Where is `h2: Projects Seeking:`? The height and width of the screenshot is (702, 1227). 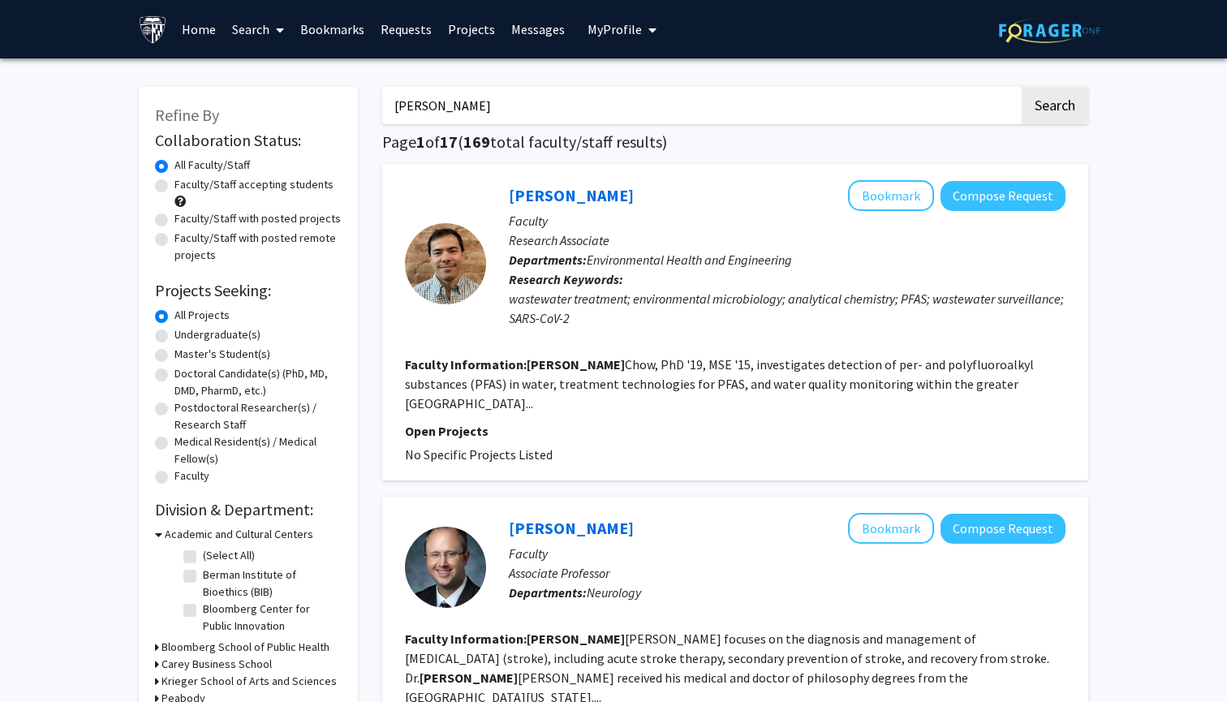
h2: Projects Seeking: is located at coordinates (248, 290).